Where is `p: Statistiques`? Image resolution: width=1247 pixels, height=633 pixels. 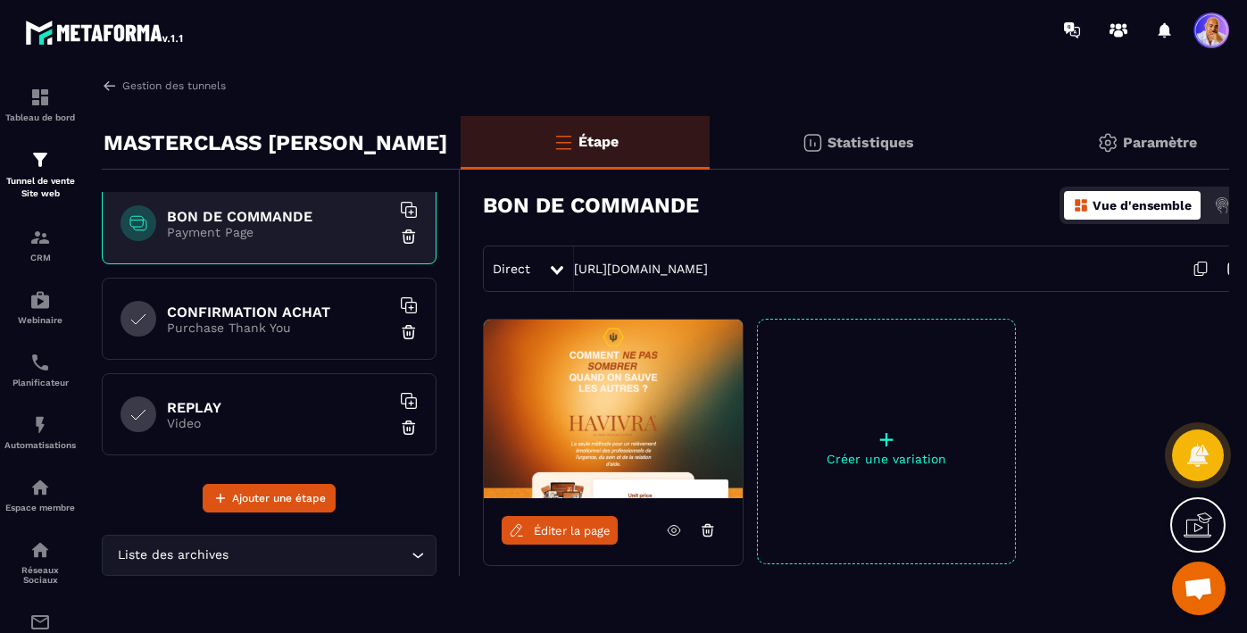 p: Statistiques is located at coordinates (870, 142).